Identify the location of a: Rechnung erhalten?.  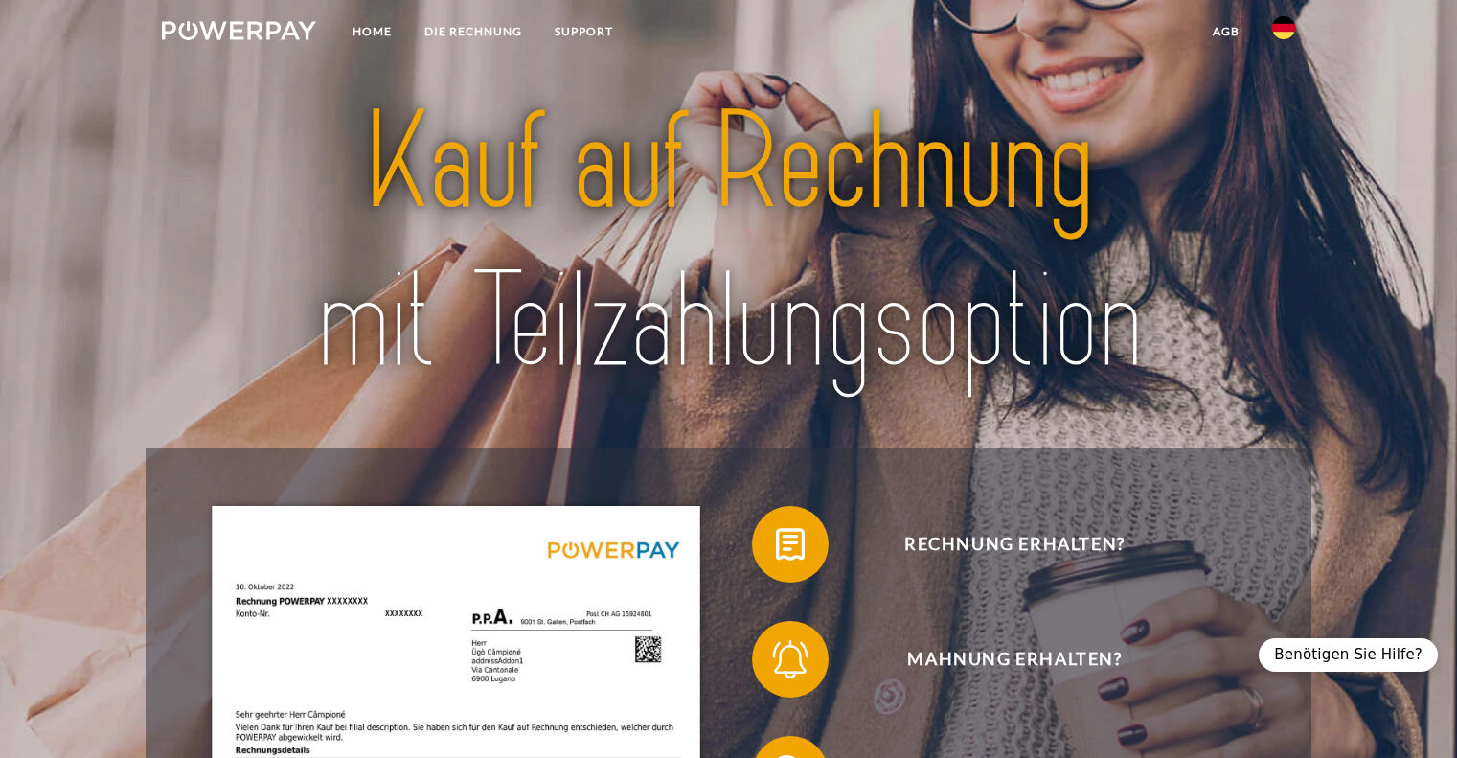
(1001, 544).